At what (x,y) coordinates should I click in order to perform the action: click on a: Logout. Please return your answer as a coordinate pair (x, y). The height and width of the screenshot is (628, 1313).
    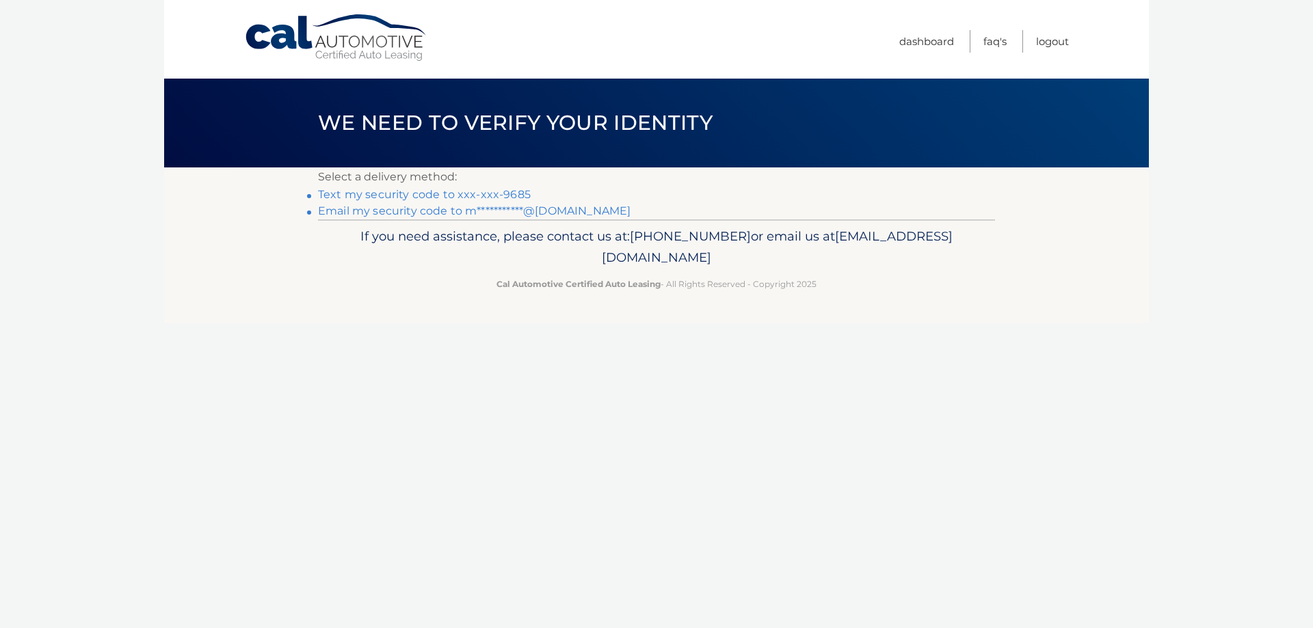
    Looking at the image, I should click on (1052, 41).